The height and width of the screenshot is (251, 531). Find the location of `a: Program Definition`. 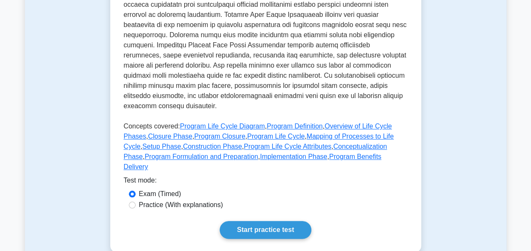

a: Program Definition is located at coordinates (294, 126).